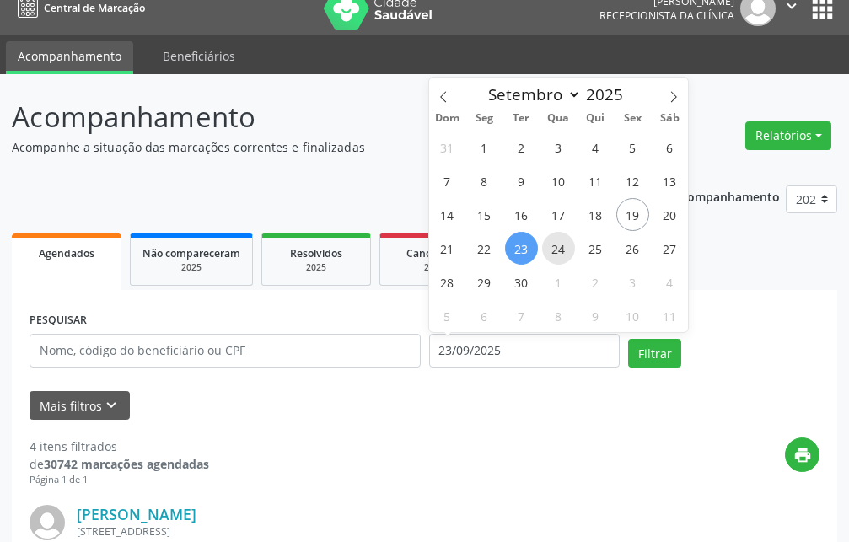  I want to click on span: Setembro 2, 2025, so click(521, 147).